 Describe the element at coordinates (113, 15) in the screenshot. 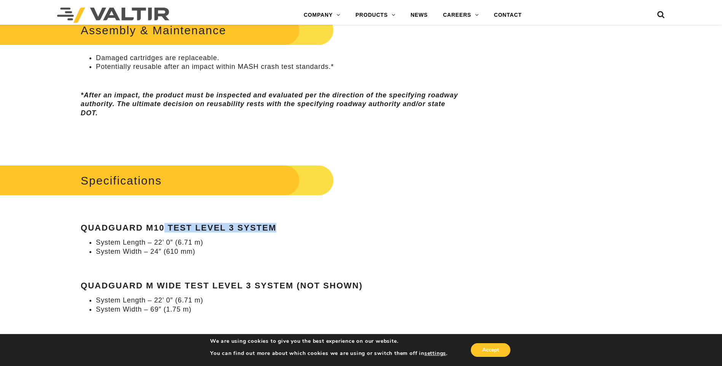

I see `img: Valtir` at that location.